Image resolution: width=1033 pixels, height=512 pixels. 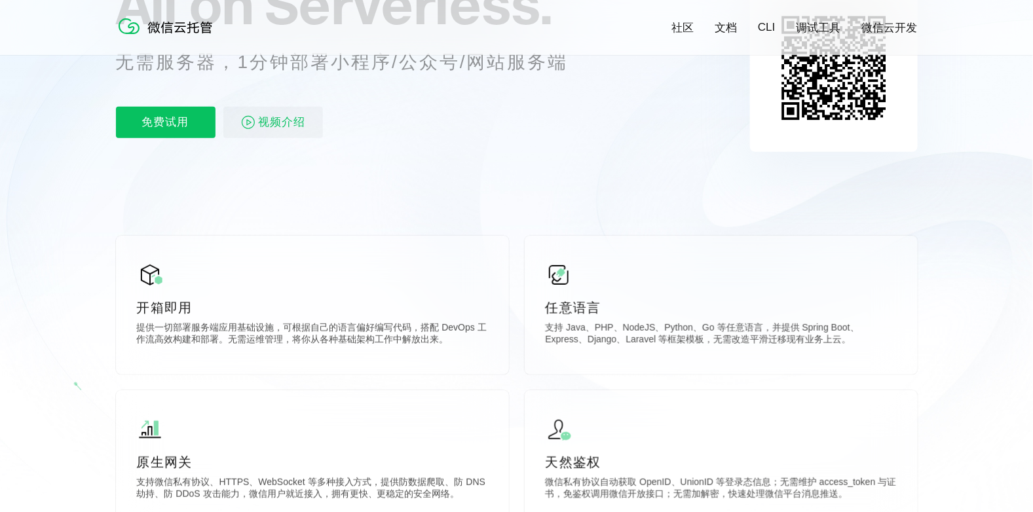 What do you see at coordinates (766, 28) in the screenshot?
I see `a: CLI` at bounding box center [766, 28].